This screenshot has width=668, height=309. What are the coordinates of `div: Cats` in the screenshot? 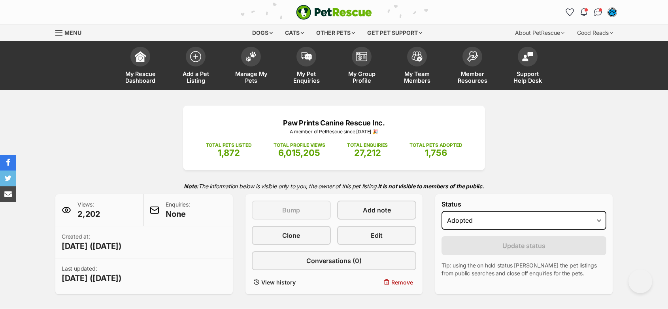 It's located at (294, 33).